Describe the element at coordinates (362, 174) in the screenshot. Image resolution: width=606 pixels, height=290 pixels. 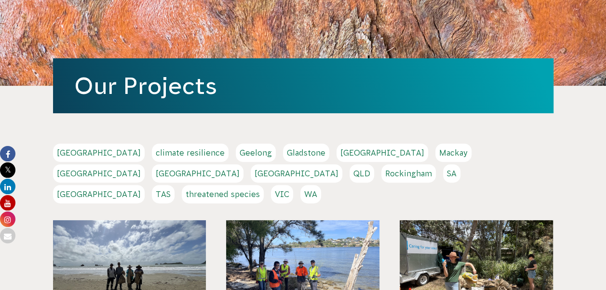
I see `a: QLD` at that location.